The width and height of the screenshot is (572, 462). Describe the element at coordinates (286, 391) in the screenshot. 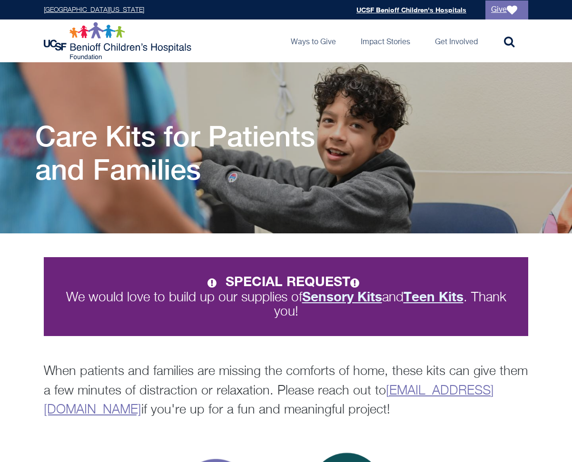

I see `p: When patients and families are missing the comforts of home, these kits can give them a few minut...` at that location.